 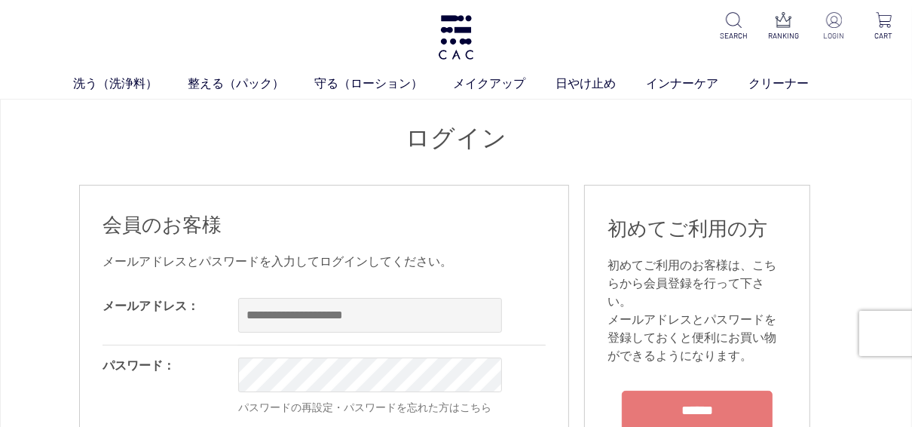 What do you see at coordinates (324, 262) in the screenshot?
I see `div: メールアドレスとパスワードを入力してログインしてください。` at bounding box center [324, 262].